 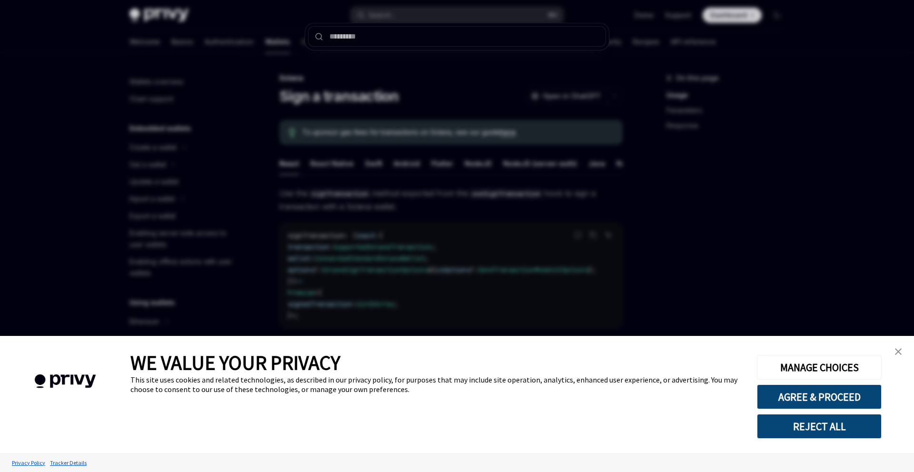 I want to click on div: This site uses cookies and related technologies, as described in our privacy policy, for purposes..., so click(x=436, y=384).